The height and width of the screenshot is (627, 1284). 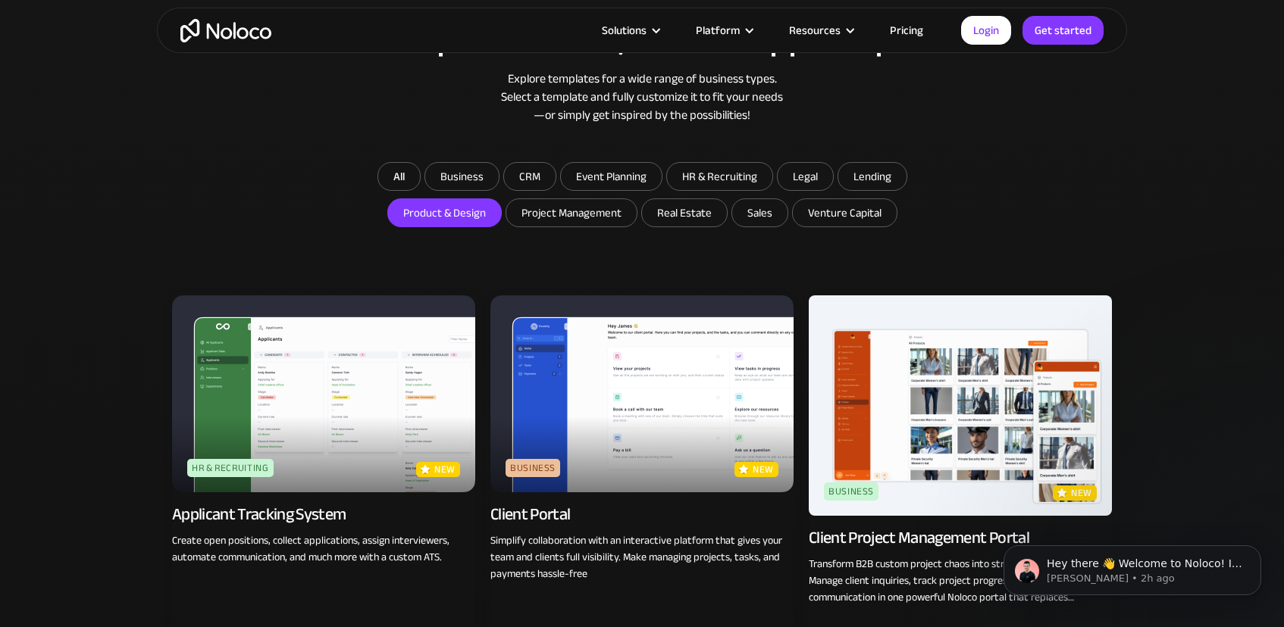 I want to click on p: Transform B2B custom project chaos into streamlined success. Manage client inquiries, track proje..., so click(x=960, y=581).